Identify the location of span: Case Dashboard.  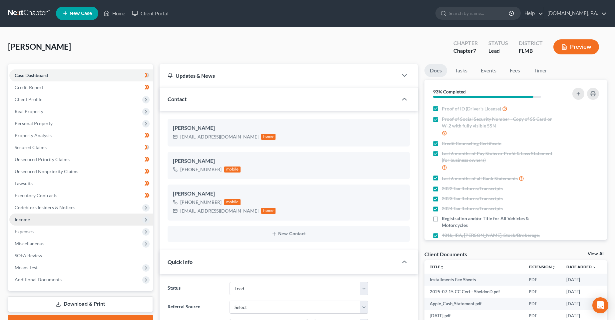
(31, 75).